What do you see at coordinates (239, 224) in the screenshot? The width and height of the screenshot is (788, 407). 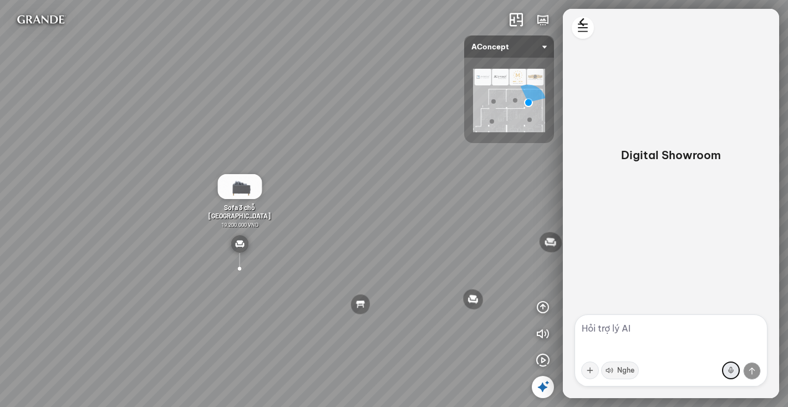 I see `span: 19.200.000 VND` at bounding box center [239, 224].